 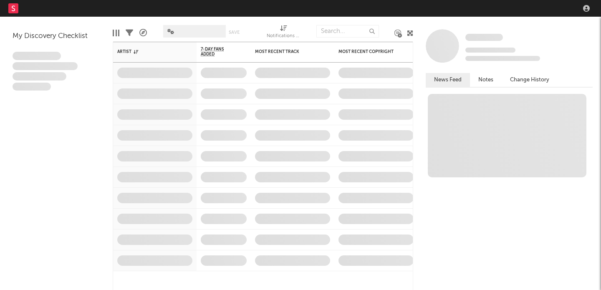 What do you see at coordinates (234, 32) in the screenshot?
I see `button: Save` at bounding box center [234, 32].